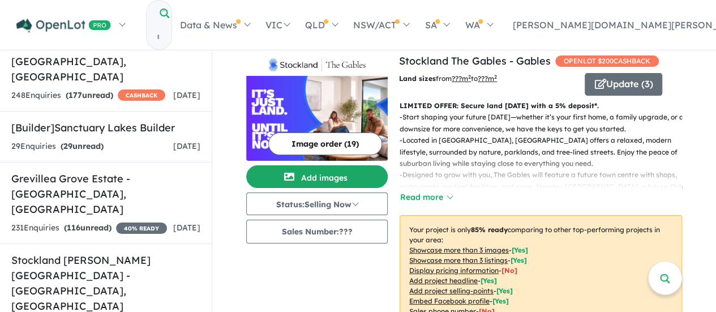  What do you see at coordinates (277, 25) in the screenshot?
I see `a: VIC` at bounding box center [277, 25].